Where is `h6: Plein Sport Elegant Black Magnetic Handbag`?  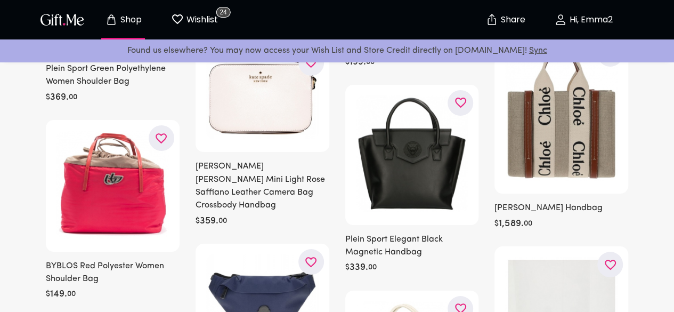 h6: Plein Sport Elegant Black Magnetic Handbag is located at coordinates (412, 246).